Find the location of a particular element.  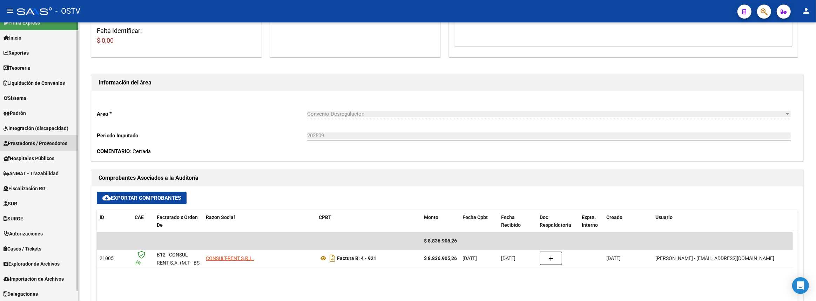

span: Casos / Tickets is located at coordinates (22, 249).